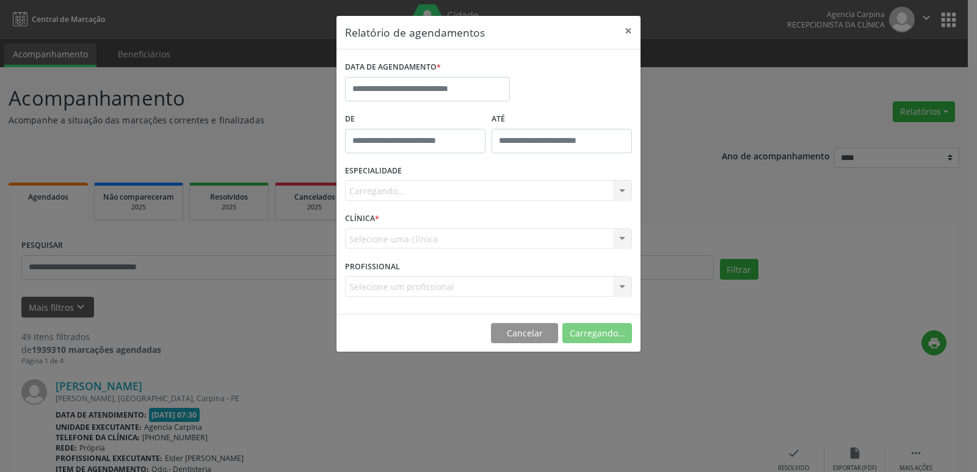 The height and width of the screenshot is (472, 977). I want to click on label: DATA DE AGENDAMENTO, so click(393, 67).